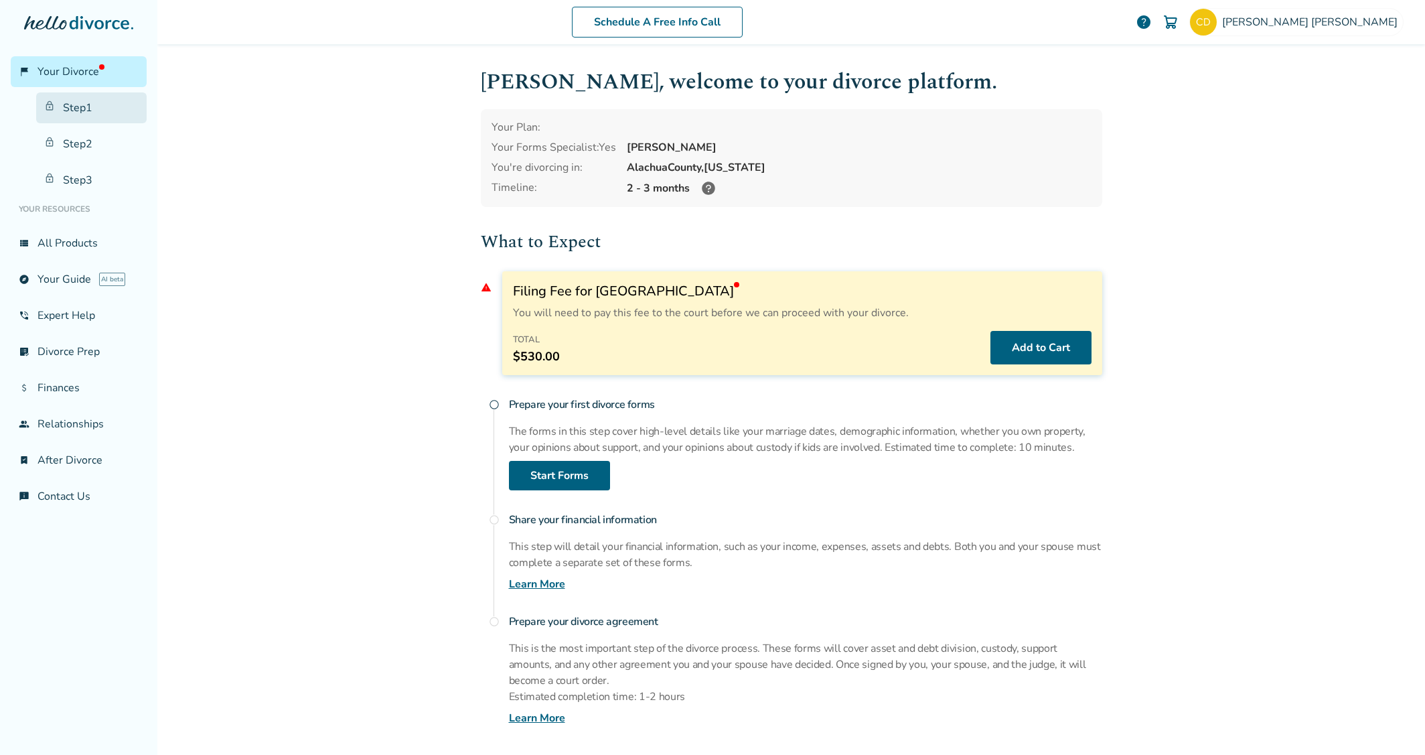  What do you see at coordinates (78, 496) in the screenshot?
I see `a: chat_infoContact Us` at bounding box center [78, 496].